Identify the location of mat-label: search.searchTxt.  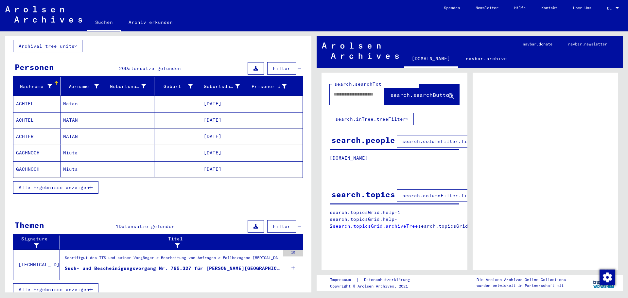
(358, 84).